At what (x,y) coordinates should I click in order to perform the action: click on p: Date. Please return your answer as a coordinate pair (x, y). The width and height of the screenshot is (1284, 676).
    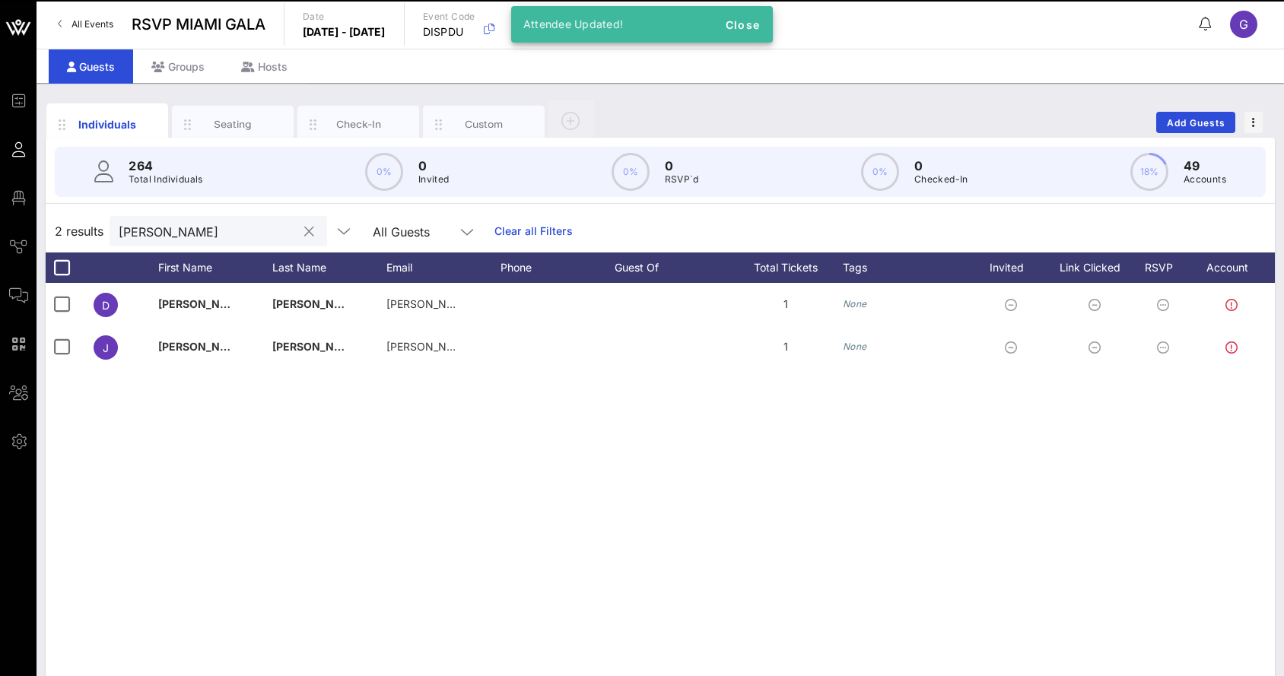
    Looking at the image, I should click on (344, 17).